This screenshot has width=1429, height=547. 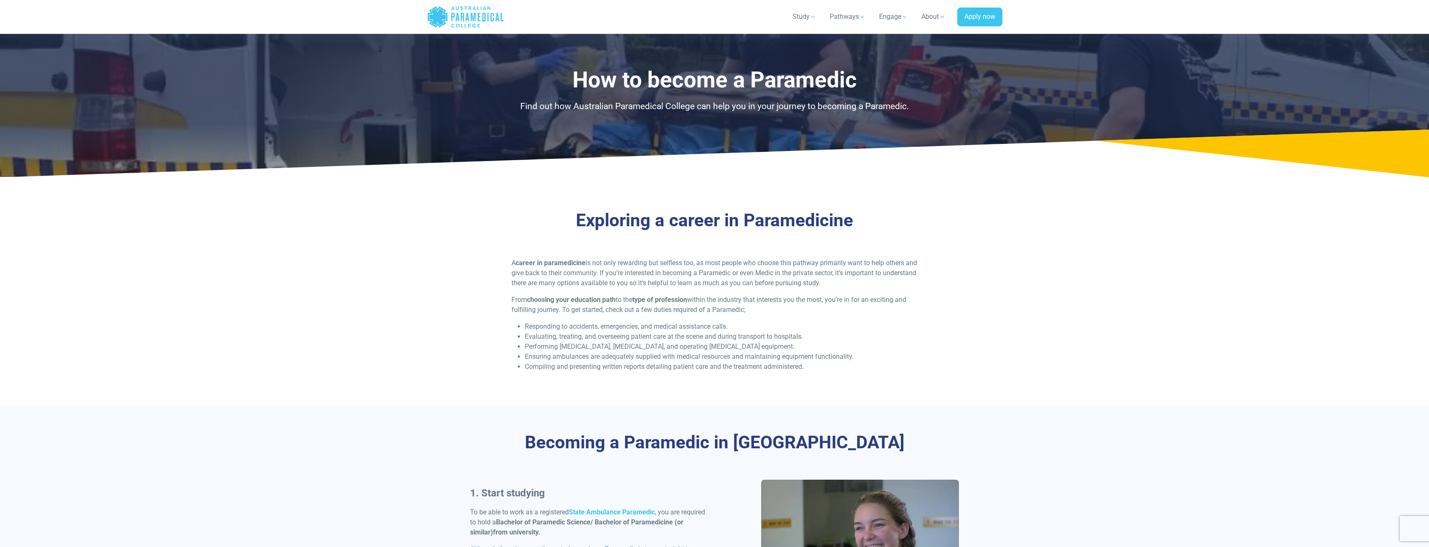 I want to click on a: Engage, so click(x=893, y=17).